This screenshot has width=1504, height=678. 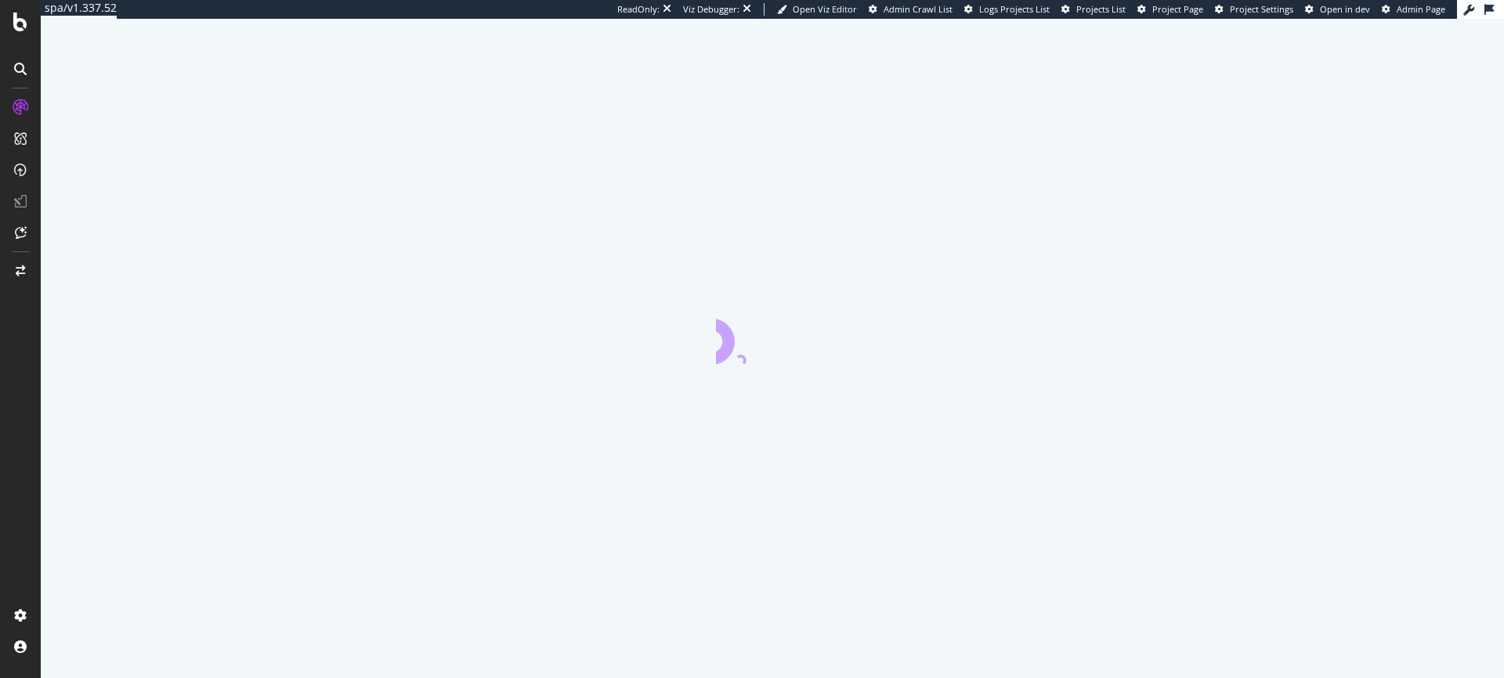 I want to click on span: Projects List, so click(x=1101, y=9).